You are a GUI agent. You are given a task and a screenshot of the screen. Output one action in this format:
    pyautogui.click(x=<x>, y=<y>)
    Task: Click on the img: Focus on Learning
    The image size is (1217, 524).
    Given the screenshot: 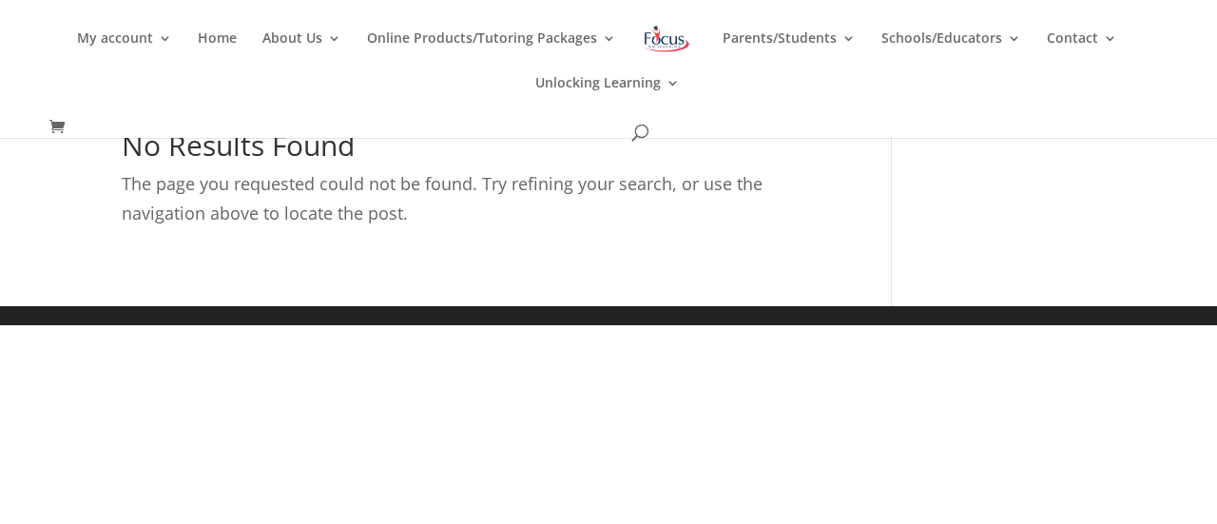 What is the action you would take?
    pyautogui.click(x=666, y=39)
    